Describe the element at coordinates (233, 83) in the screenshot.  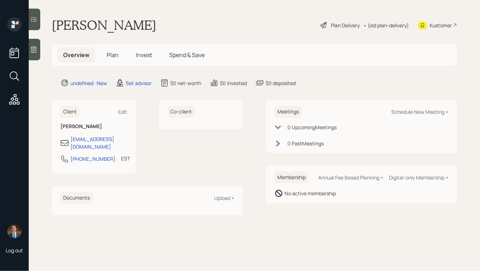
I see `div: $0 invested` at that location.